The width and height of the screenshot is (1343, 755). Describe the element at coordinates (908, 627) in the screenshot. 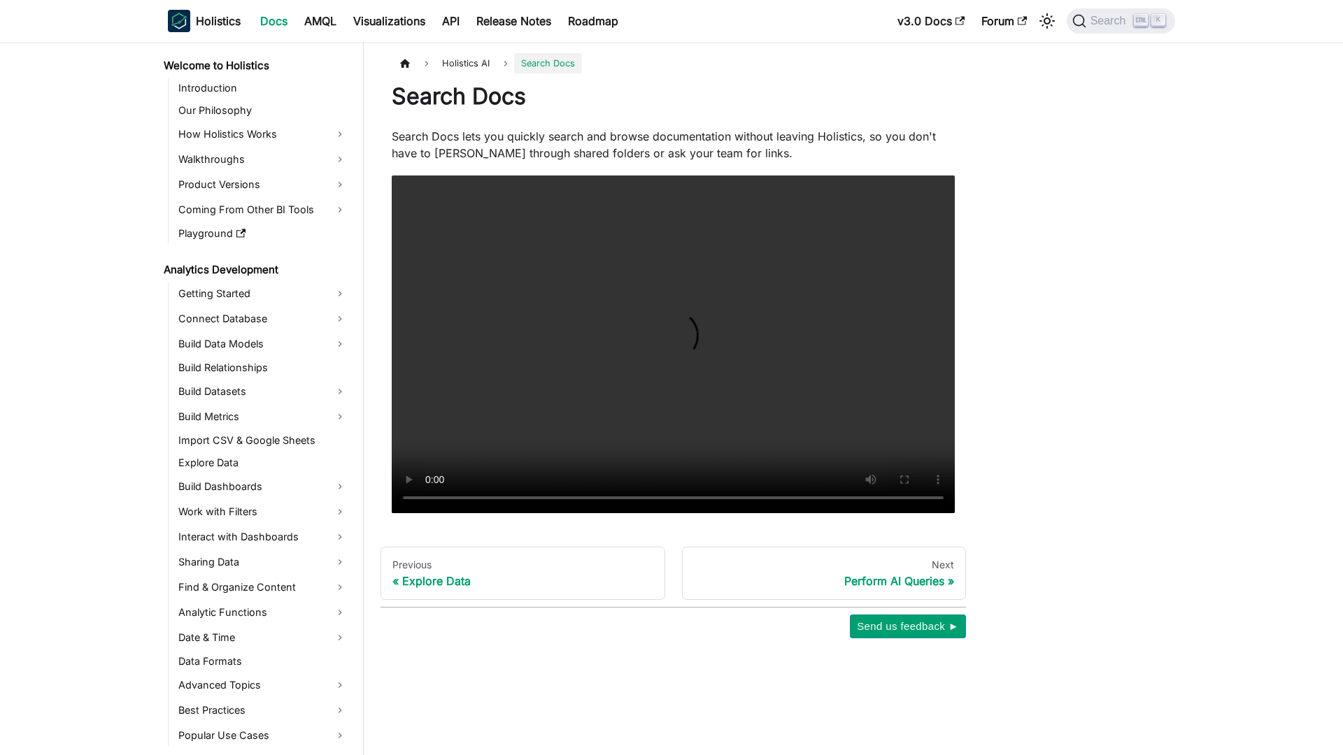

I see `button: Send us feedback ►` at that location.